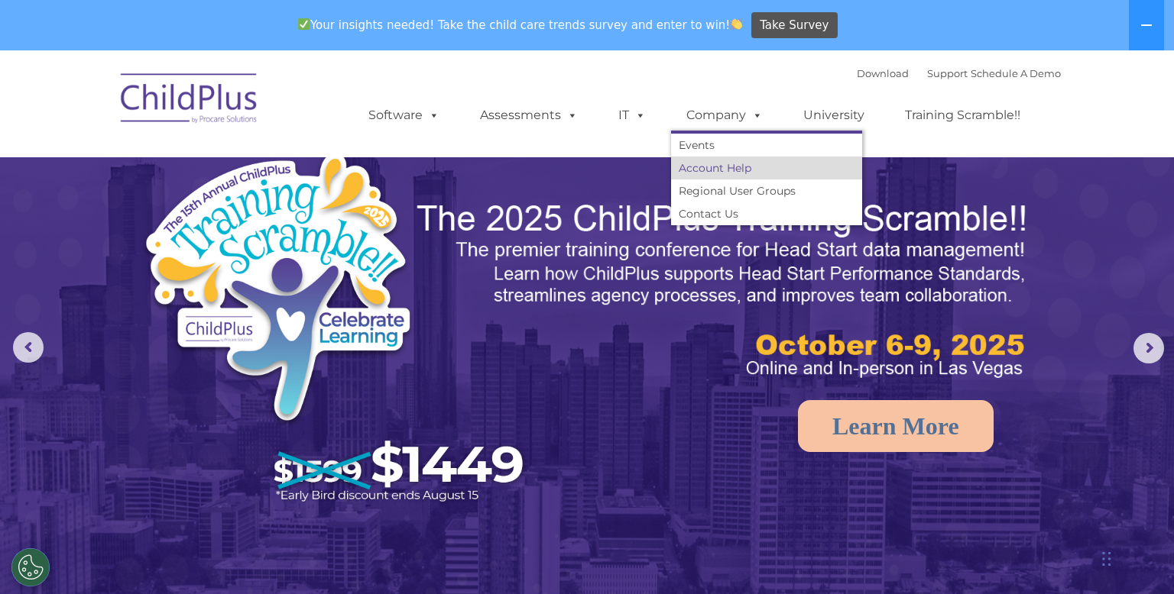 The height and width of the screenshot is (594, 1174). What do you see at coordinates (794, 25) in the screenshot?
I see `span: Take Survey` at bounding box center [794, 25].